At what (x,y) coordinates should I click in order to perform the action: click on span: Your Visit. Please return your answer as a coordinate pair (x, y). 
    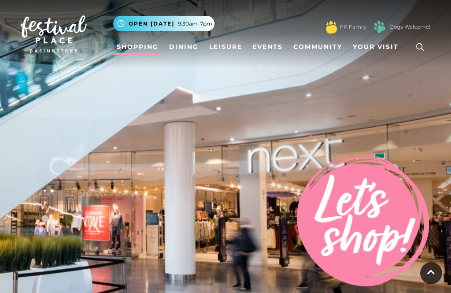
    Looking at the image, I should click on (376, 47).